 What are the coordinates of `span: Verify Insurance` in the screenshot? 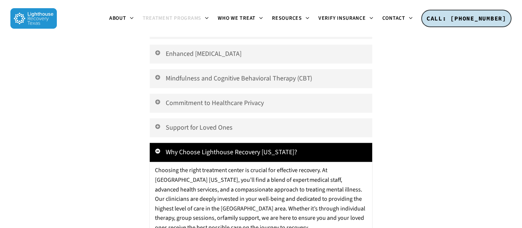 It's located at (342, 18).